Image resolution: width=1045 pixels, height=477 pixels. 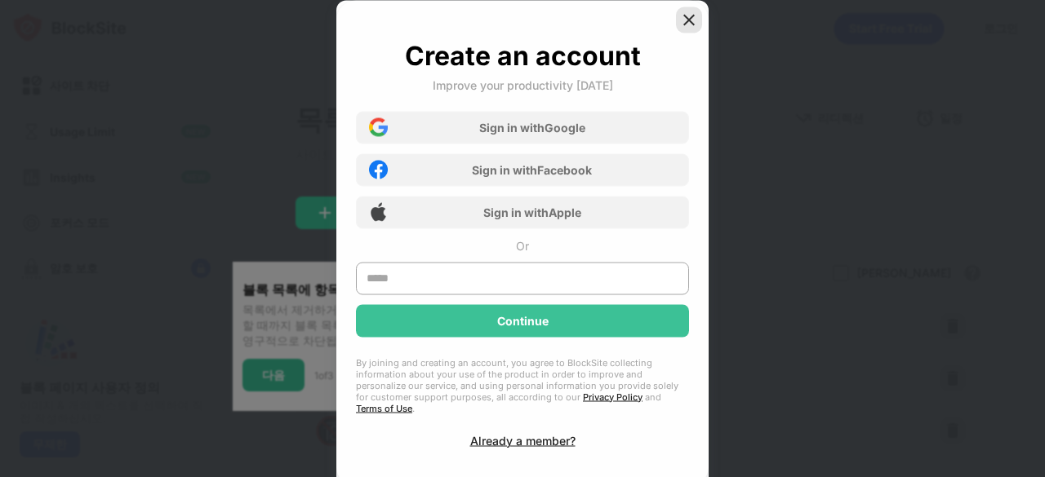 What do you see at coordinates (612, 397) in the screenshot?
I see `a: Privacy Policy` at bounding box center [612, 397].